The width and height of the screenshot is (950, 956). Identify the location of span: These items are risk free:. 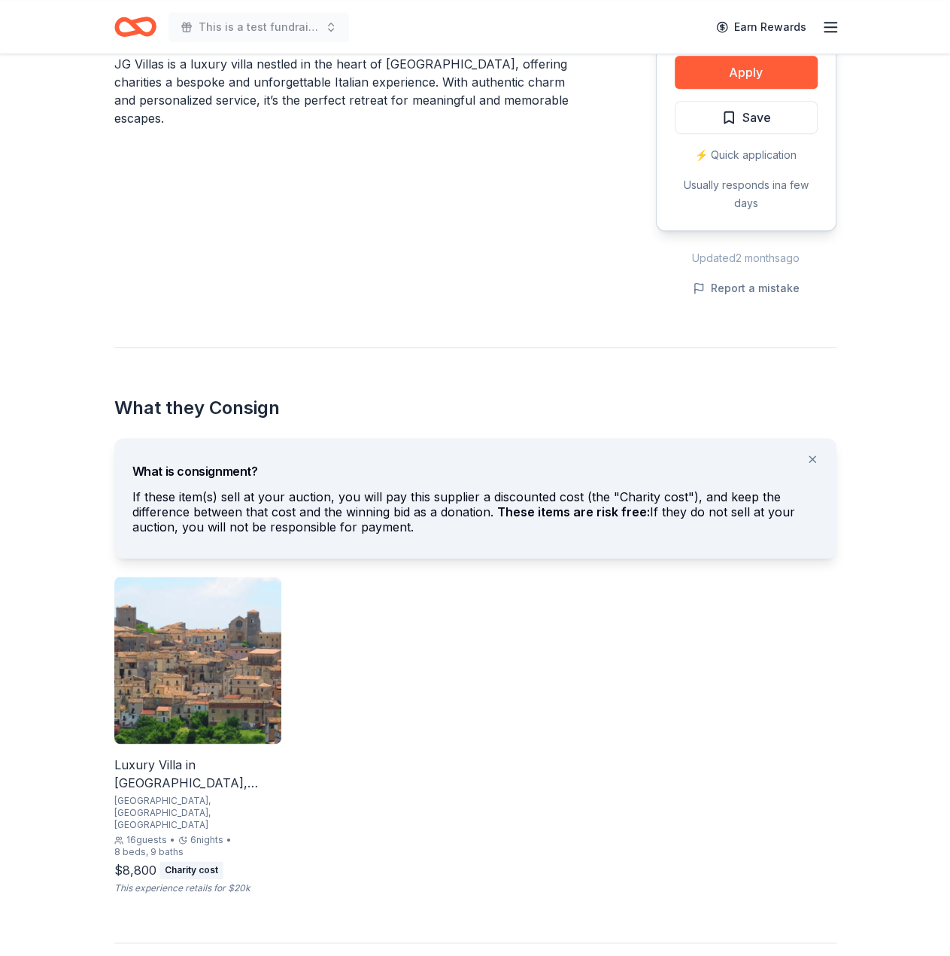
(573, 512).